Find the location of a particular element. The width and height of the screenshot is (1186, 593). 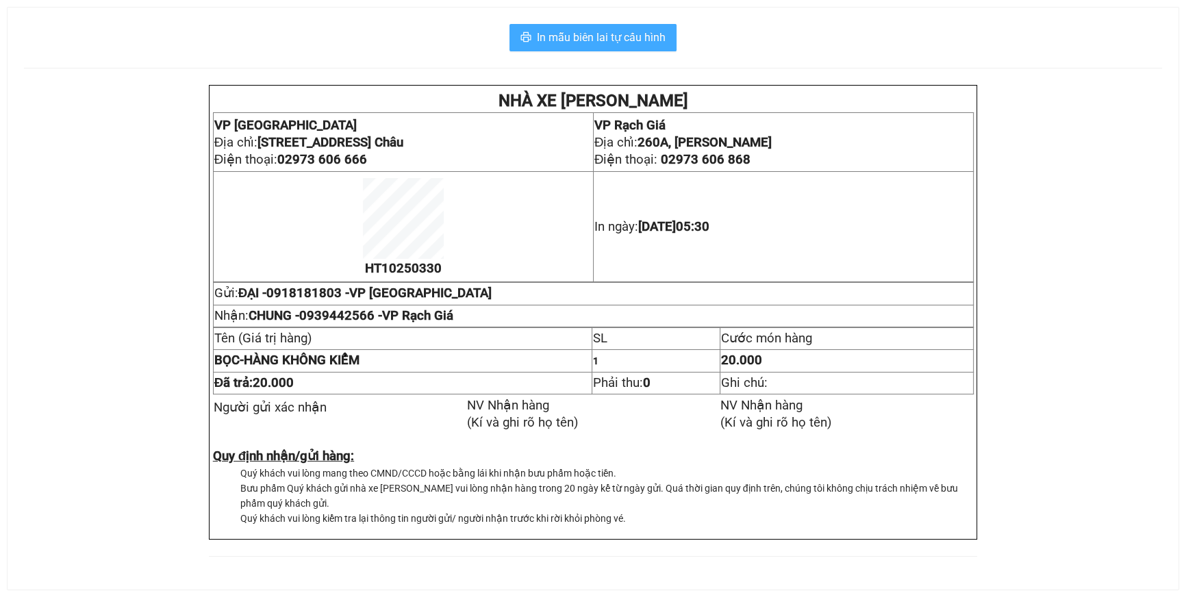

span: Người gửi xác nhận is located at coordinates (270, 407).